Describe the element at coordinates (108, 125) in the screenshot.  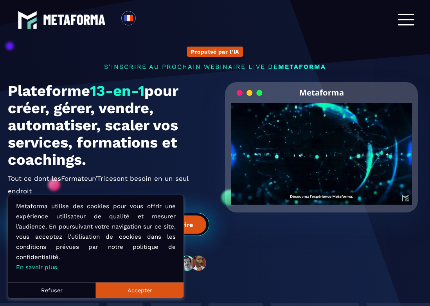
I see `h1: Plateforme pour créer, gérer, vendre, automatiser, scaler vos services, formations et coachings.` at that location.